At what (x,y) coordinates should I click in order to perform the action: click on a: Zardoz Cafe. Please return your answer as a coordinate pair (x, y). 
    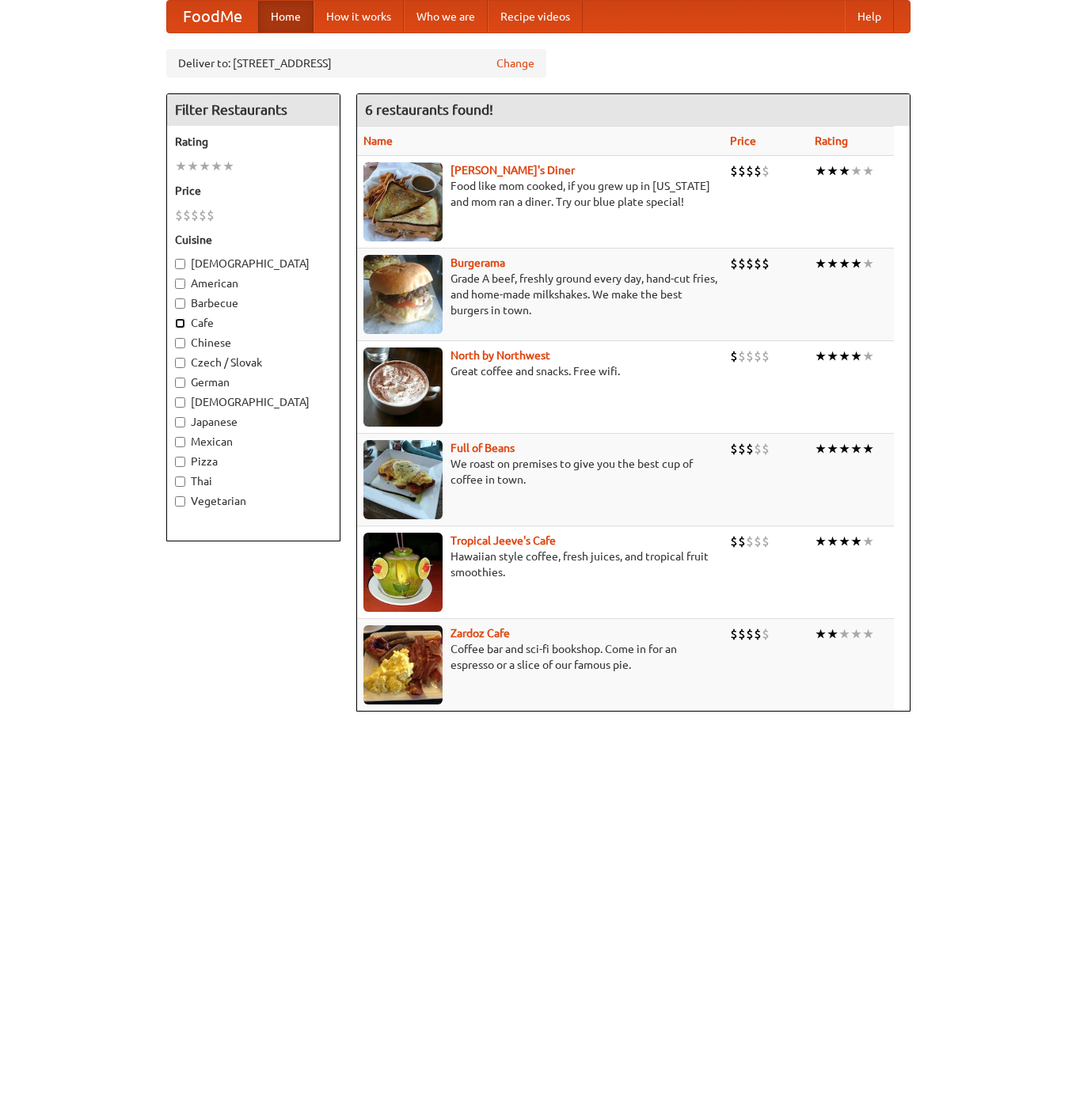
    Looking at the image, I should click on (480, 633).